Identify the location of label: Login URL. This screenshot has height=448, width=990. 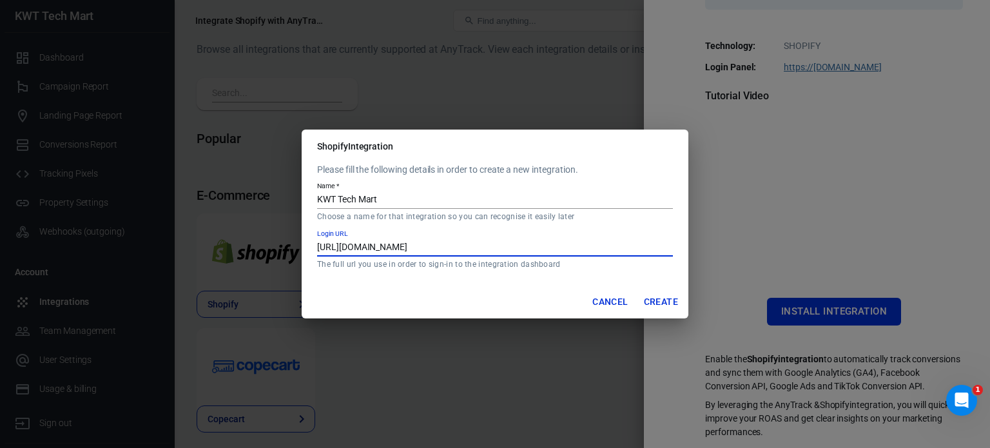
(332, 233).